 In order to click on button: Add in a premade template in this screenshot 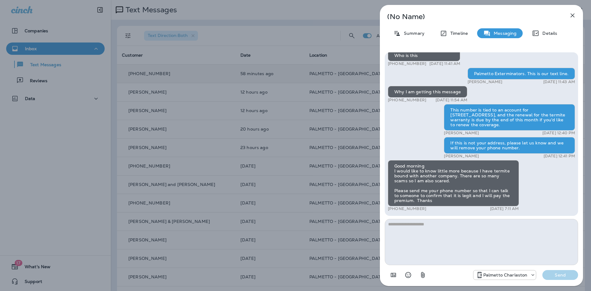, I will do `click(393, 275)`.